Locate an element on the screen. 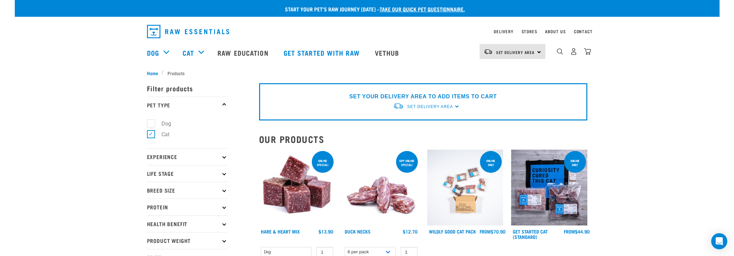  p: Breed Size is located at coordinates (187, 190).